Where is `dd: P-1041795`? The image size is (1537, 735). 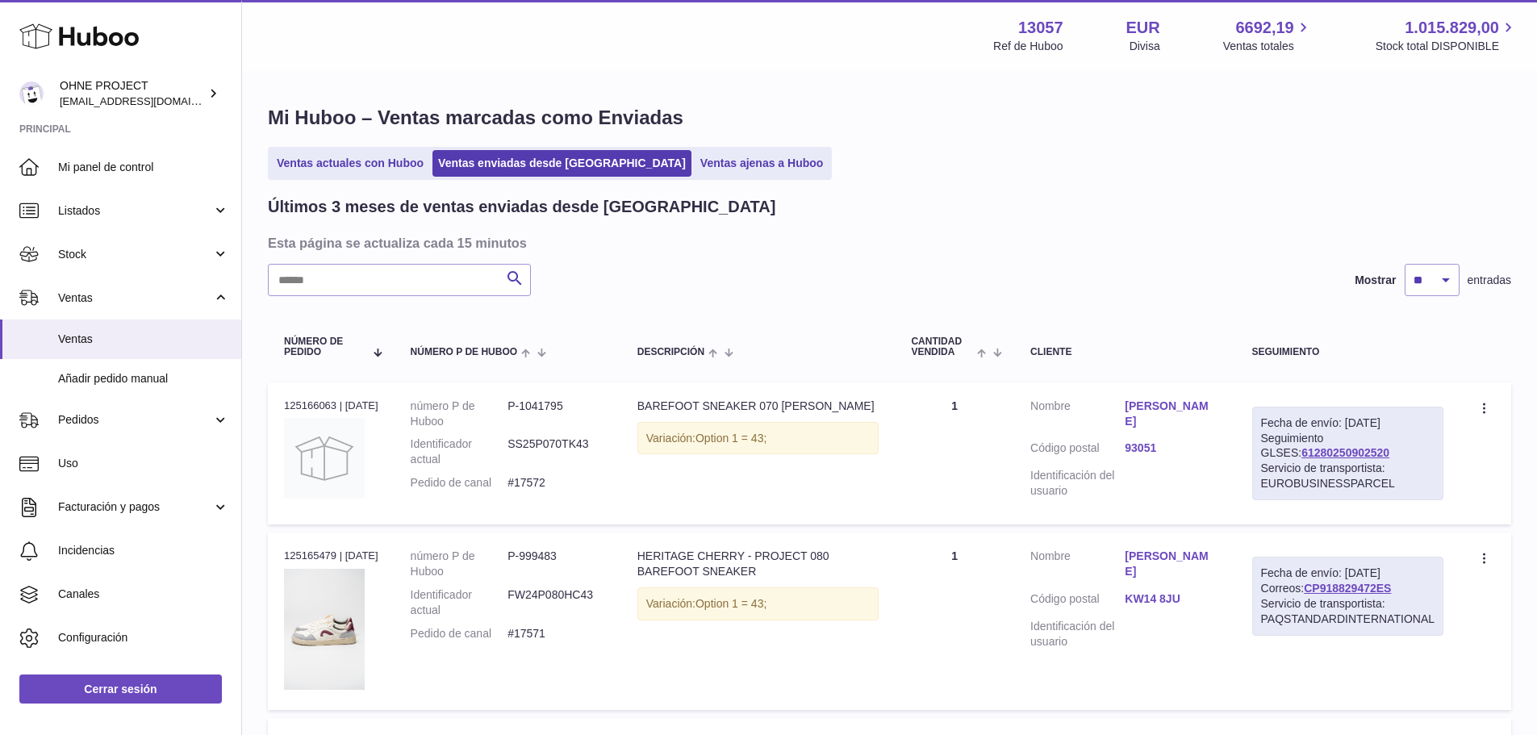
dd: P-1041795 is located at coordinates (556, 414).